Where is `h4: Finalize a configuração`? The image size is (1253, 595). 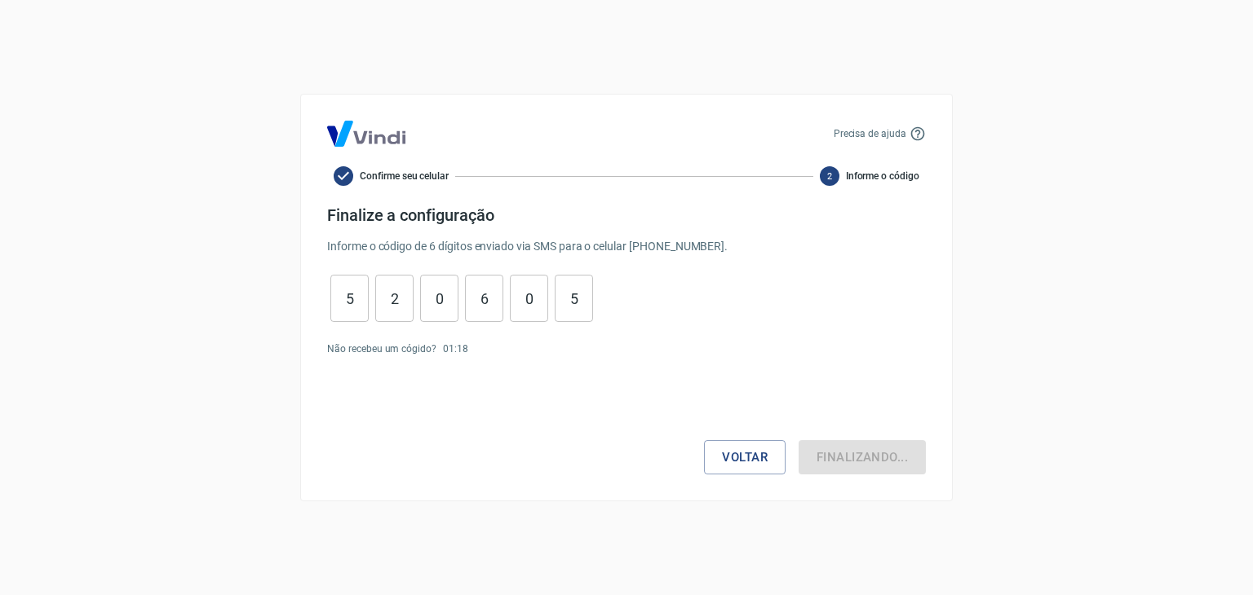
h4: Finalize a configuração is located at coordinates (626, 215).